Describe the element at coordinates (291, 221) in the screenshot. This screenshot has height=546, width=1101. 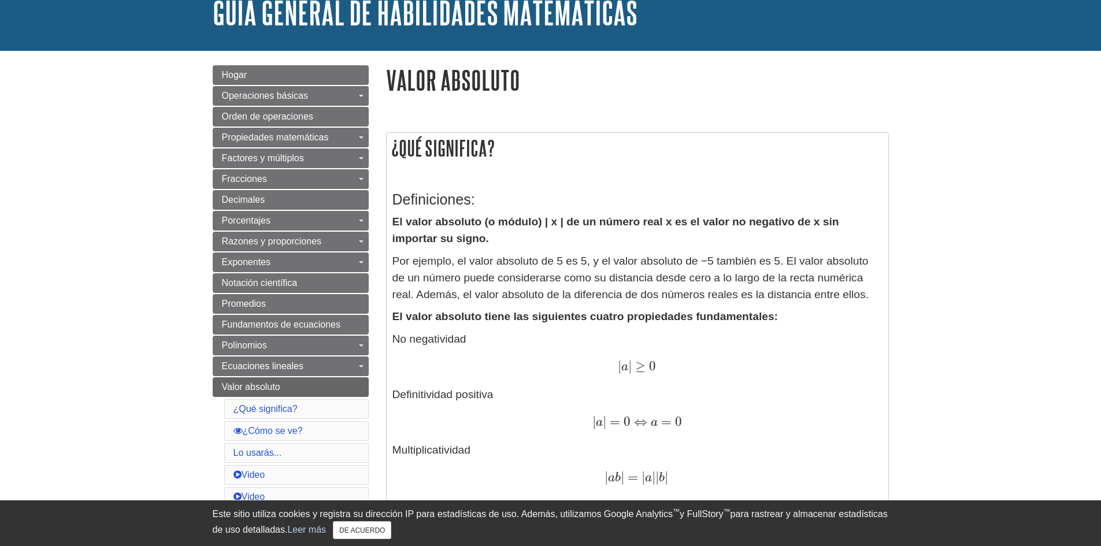
I see `a: Porcentajes` at that location.